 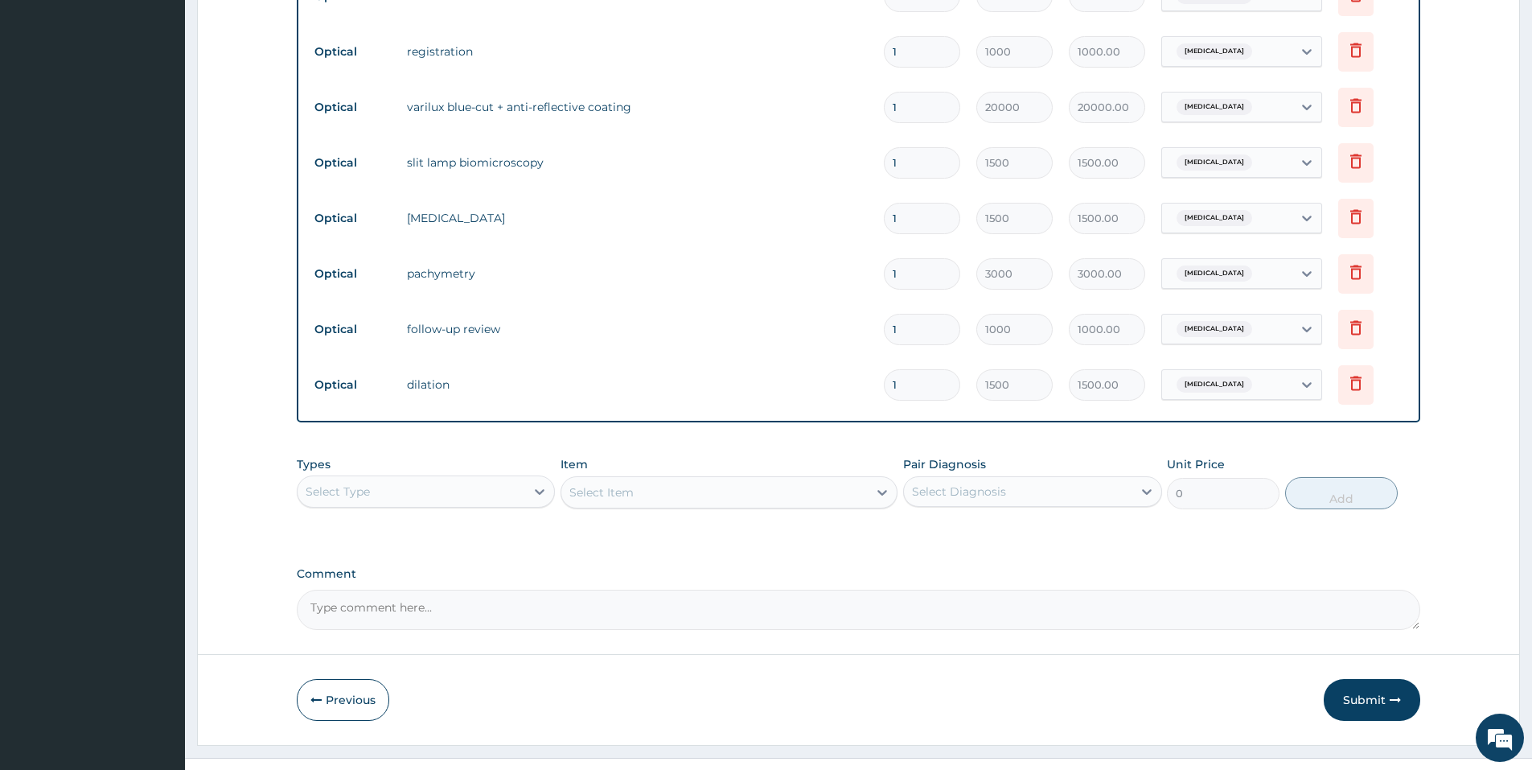 What do you see at coordinates (338, 492) in the screenshot?
I see `div: Select Type` at bounding box center [338, 492].